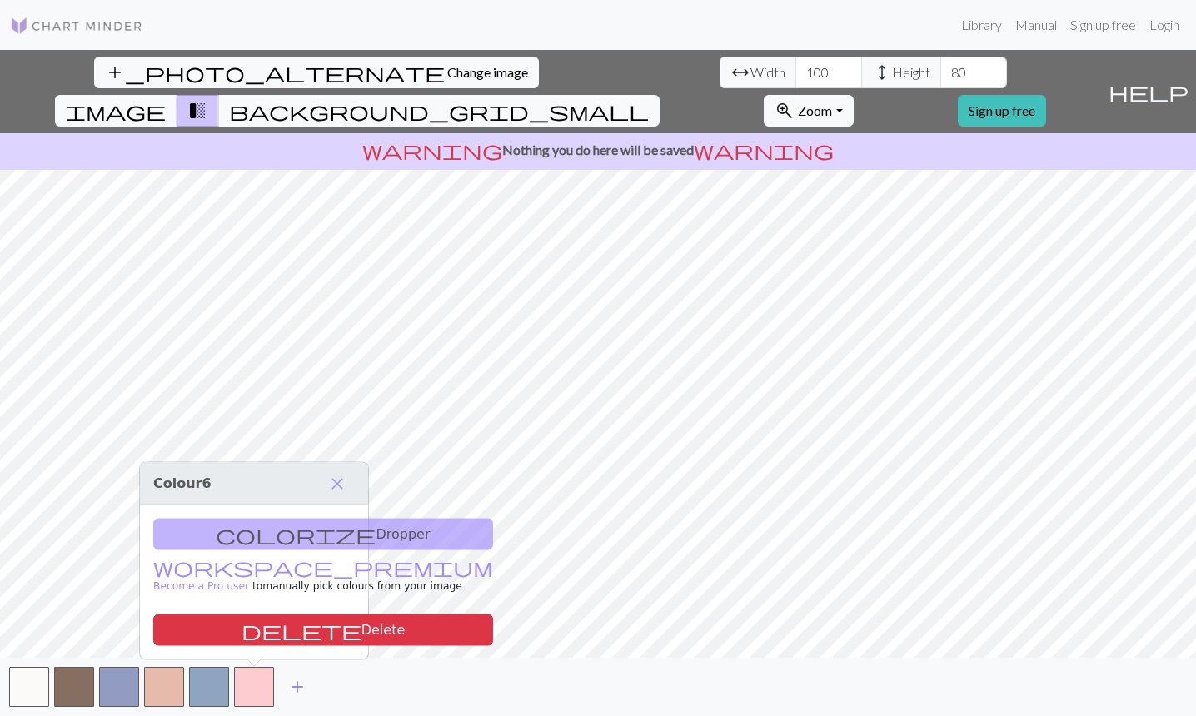 This screenshot has height=716, width=1196. I want to click on button: Zoom, so click(808, 111).